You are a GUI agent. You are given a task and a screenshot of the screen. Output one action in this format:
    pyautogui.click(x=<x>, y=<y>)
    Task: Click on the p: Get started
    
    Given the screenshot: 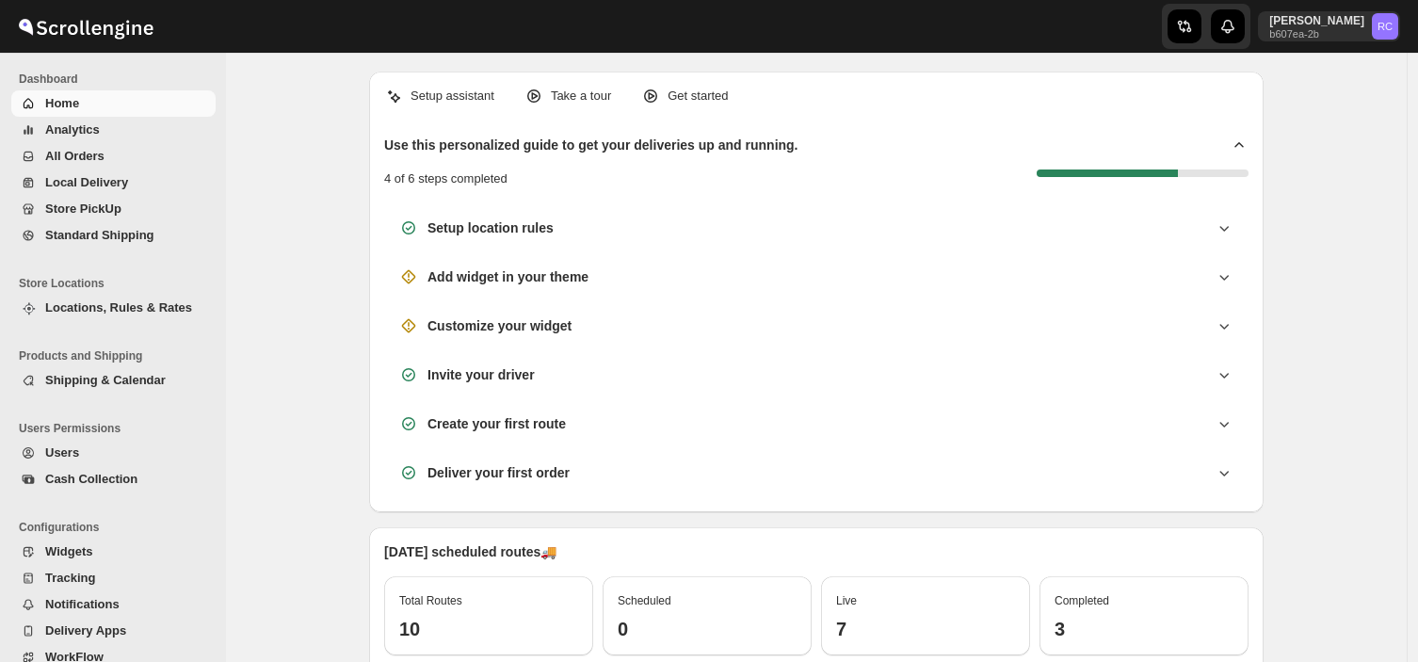 What is the action you would take?
    pyautogui.click(x=697, y=96)
    